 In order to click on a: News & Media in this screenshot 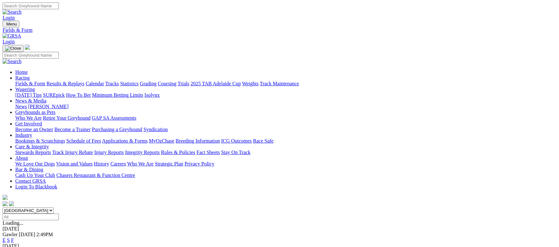, I will do `click(31, 100)`.